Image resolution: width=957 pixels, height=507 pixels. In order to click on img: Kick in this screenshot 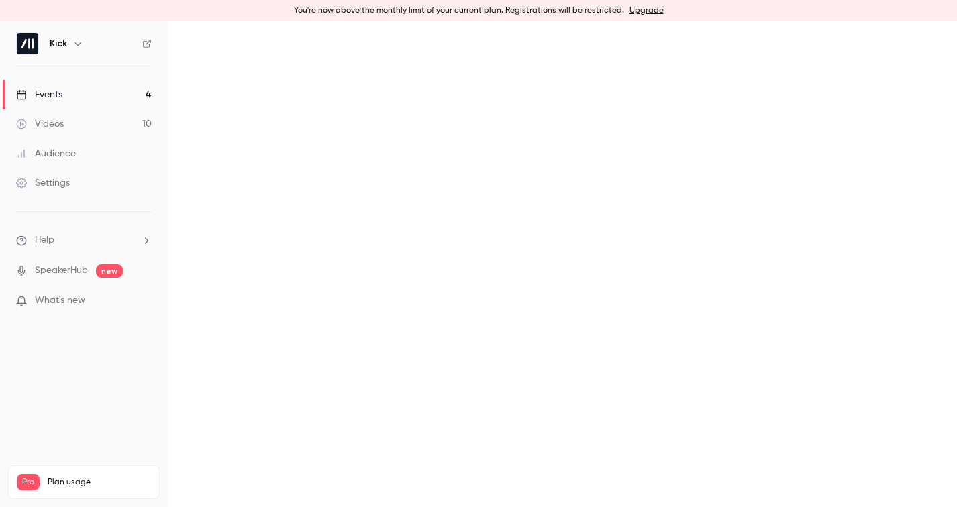, I will do `click(28, 44)`.